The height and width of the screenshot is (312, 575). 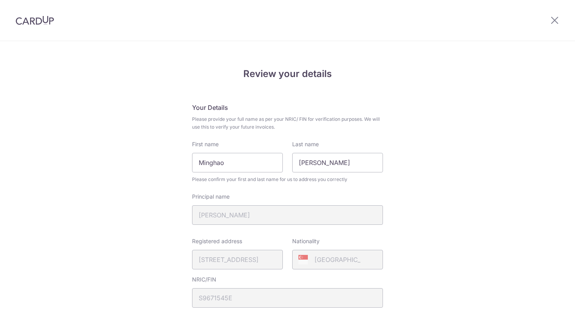 What do you see at coordinates (288, 180) in the screenshot?
I see `span: Please confirm your first and last name for us to address you correctly` at bounding box center [288, 180].